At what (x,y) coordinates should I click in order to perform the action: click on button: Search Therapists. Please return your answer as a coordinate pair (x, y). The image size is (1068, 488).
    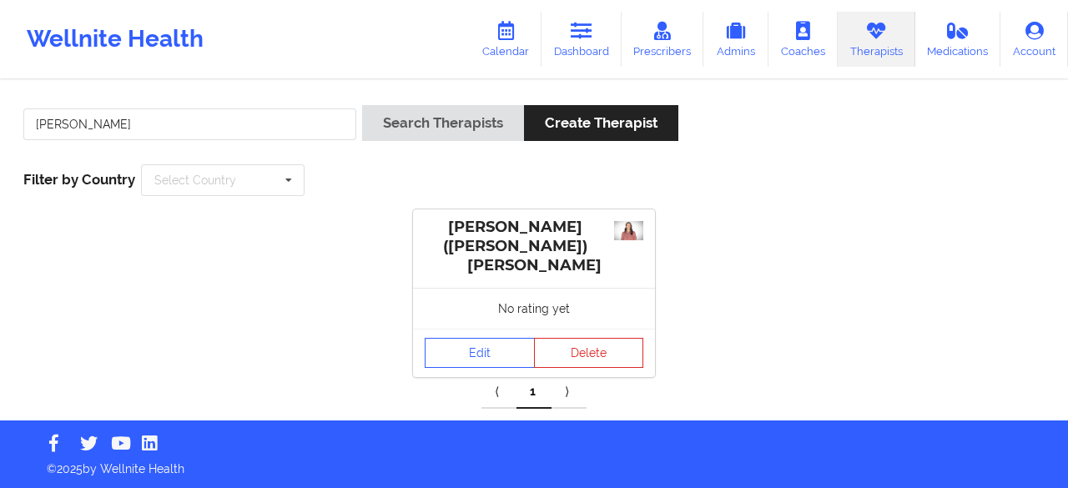
    Looking at the image, I should click on (443, 123).